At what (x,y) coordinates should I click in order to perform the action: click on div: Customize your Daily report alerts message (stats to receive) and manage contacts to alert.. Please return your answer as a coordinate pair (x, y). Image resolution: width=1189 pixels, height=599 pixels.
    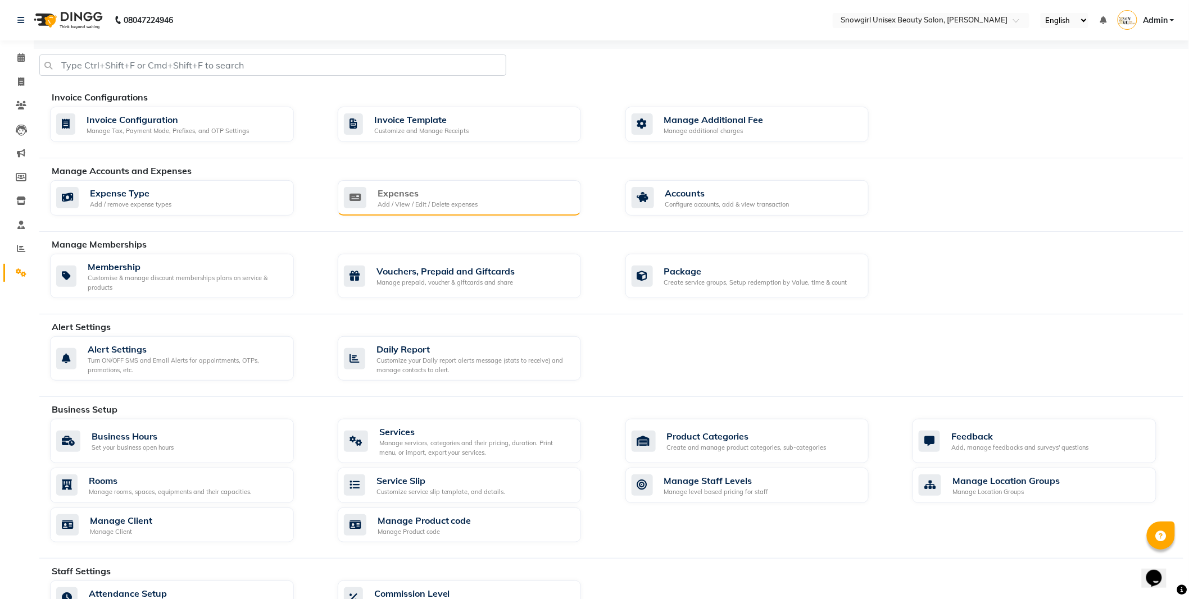
    Looking at the image, I should click on (474, 365).